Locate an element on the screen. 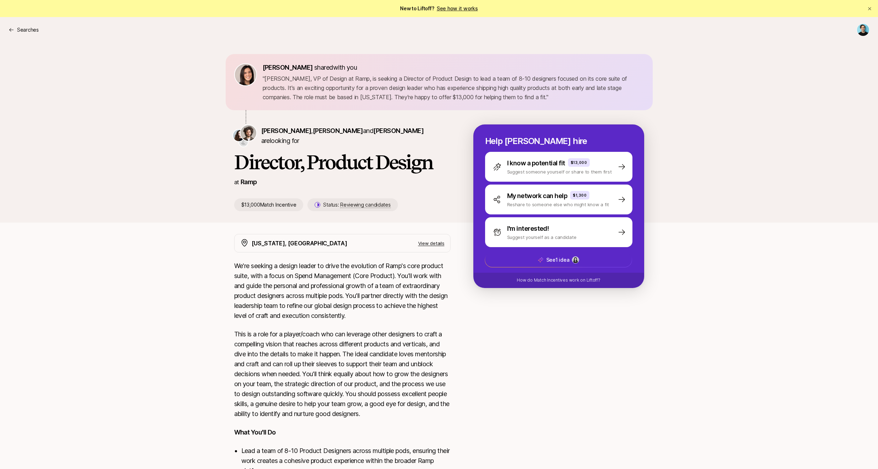  h1: Director, Product Design is located at coordinates (342, 162).